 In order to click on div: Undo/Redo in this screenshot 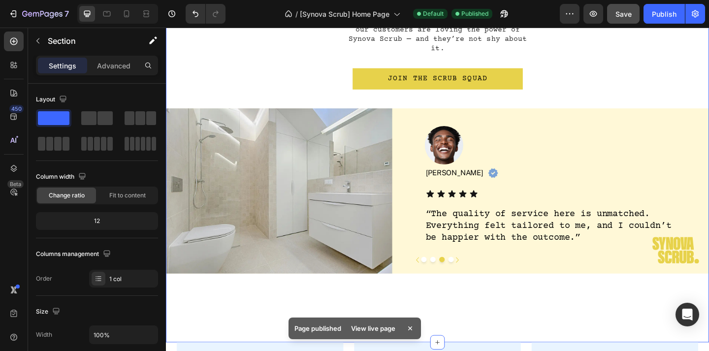, I will do `click(205, 14)`.